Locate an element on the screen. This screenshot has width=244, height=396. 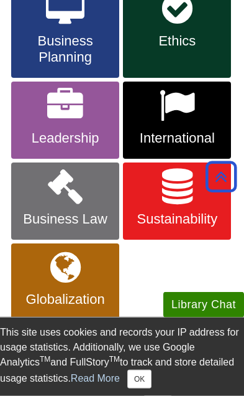
a: Back to Top is located at coordinates (221, 176).